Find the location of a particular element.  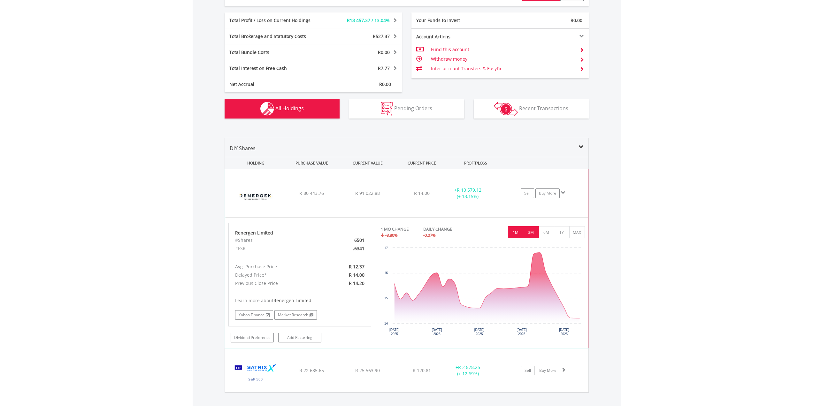

div: 6501 is located at coordinates (346, 240).